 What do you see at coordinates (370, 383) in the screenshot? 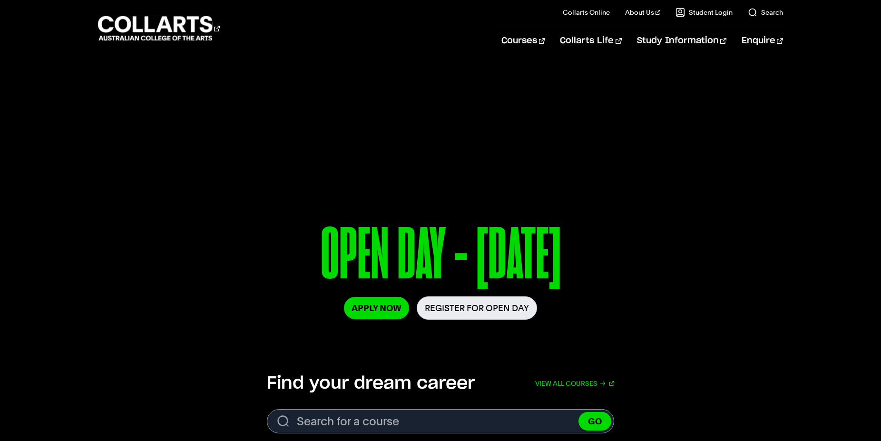
I see `h2: Find your dream career` at bounding box center [370, 383].